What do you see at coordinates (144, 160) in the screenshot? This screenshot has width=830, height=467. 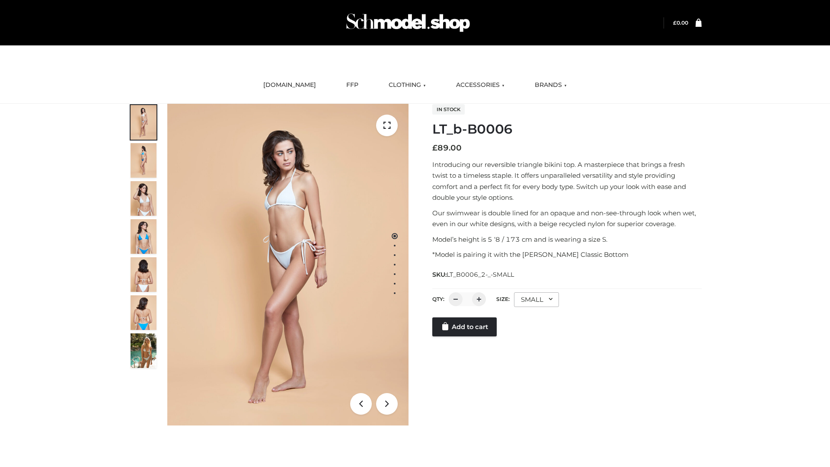 I see `img: ArielClassicBikiniTop_CloudNine_AzureSky_OW114ECO_2-scaled.jpg` at bounding box center [144, 160].